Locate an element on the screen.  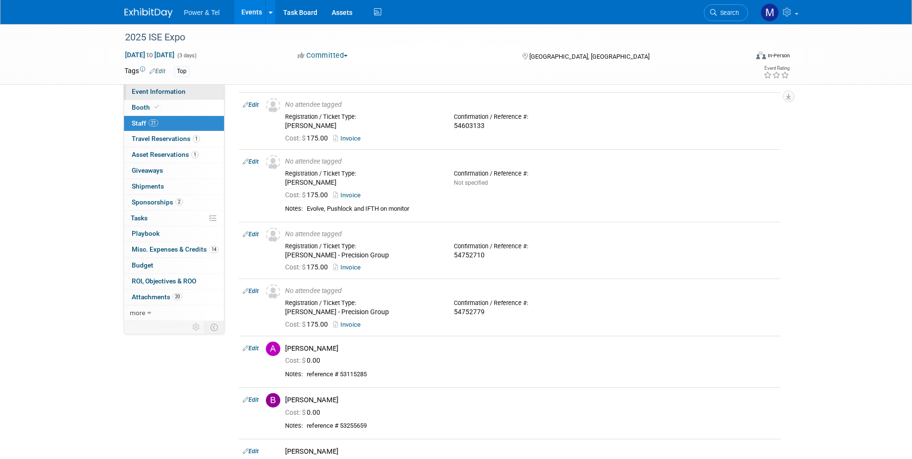
a: Event Information is located at coordinates (174, 92).